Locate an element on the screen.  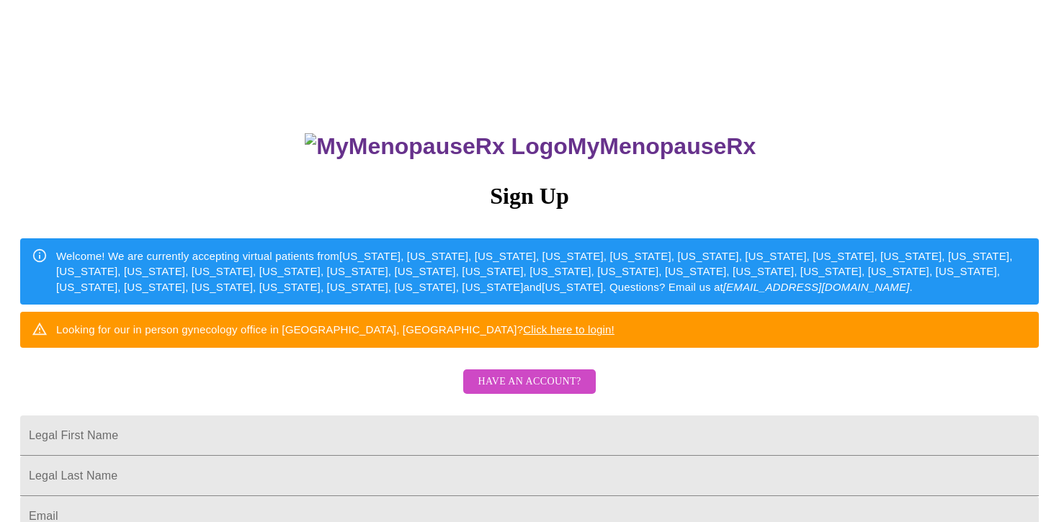
h3: MyMenopauseRx is located at coordinates (531, 146).